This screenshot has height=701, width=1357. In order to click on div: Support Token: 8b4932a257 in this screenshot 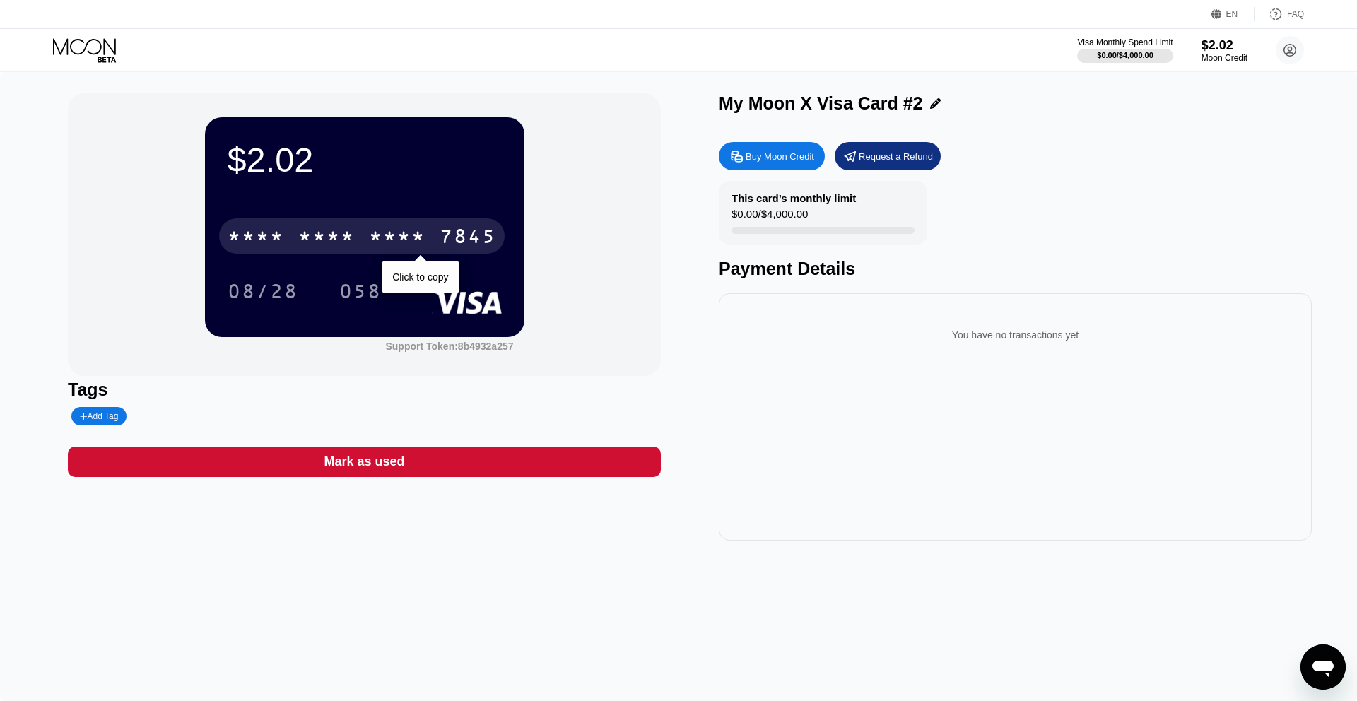, I will do `click(449, 346)`.